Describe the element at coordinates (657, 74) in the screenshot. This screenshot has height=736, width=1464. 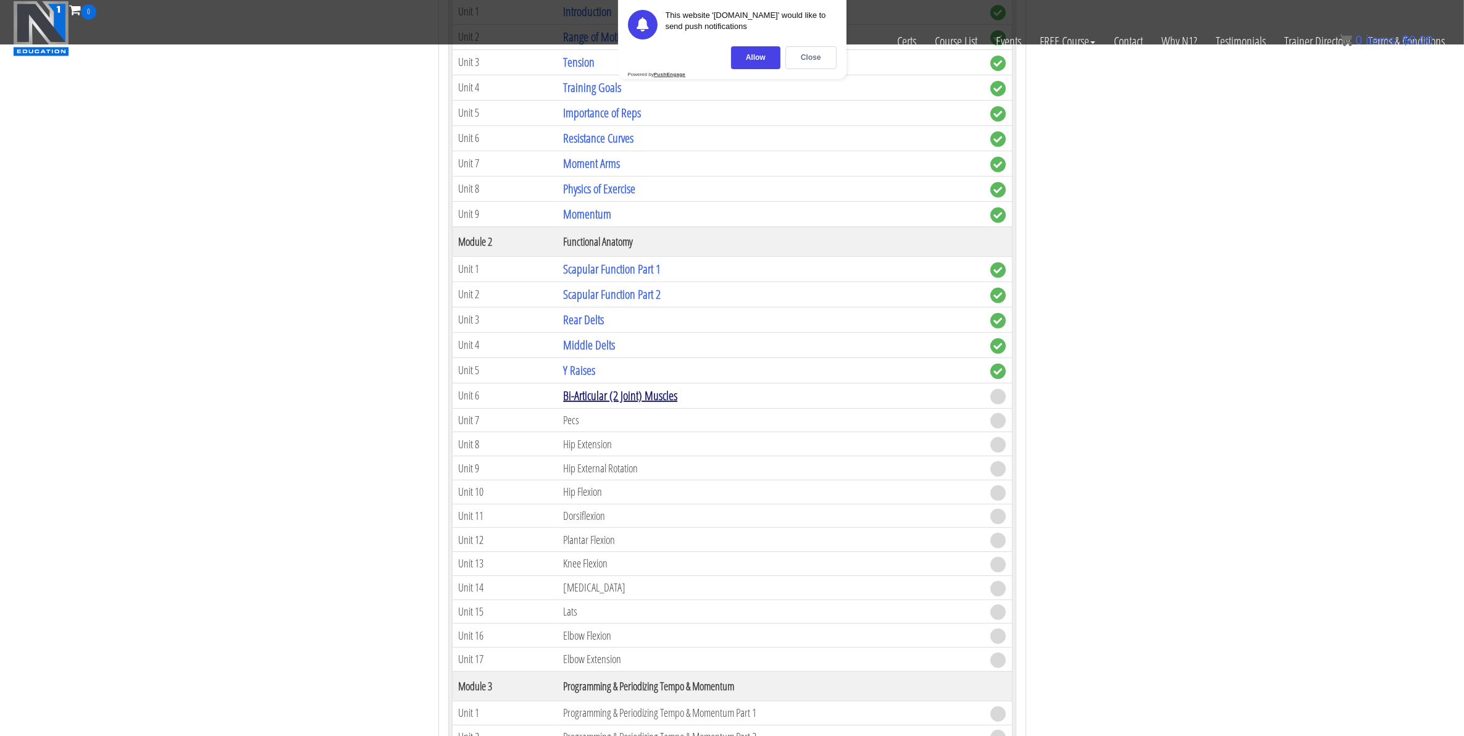
I see `div: Powered by` at that location.